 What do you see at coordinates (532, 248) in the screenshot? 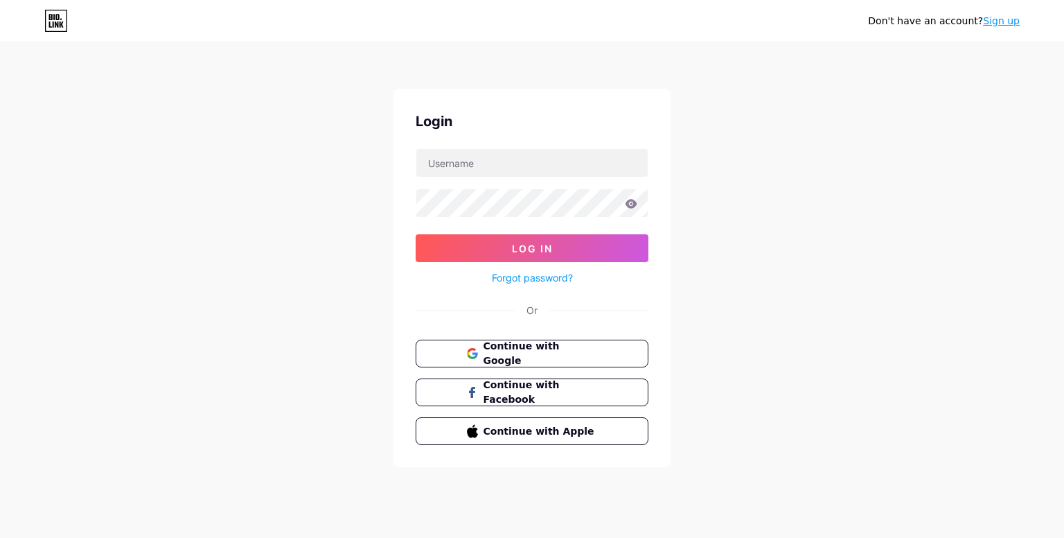
I see `button: Log In` at bounding box center [532, 248].